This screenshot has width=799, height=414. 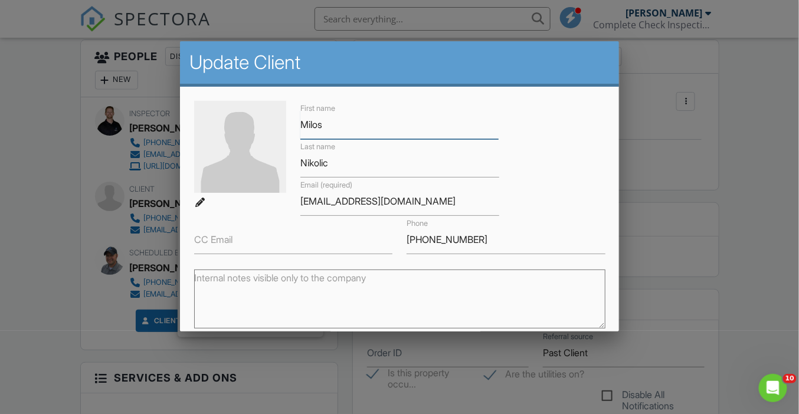 What do you see at coordinates (280, 278) in the screenshot?
I see `label: Internal notes visible only to the company` at bounding box center [280, 278].